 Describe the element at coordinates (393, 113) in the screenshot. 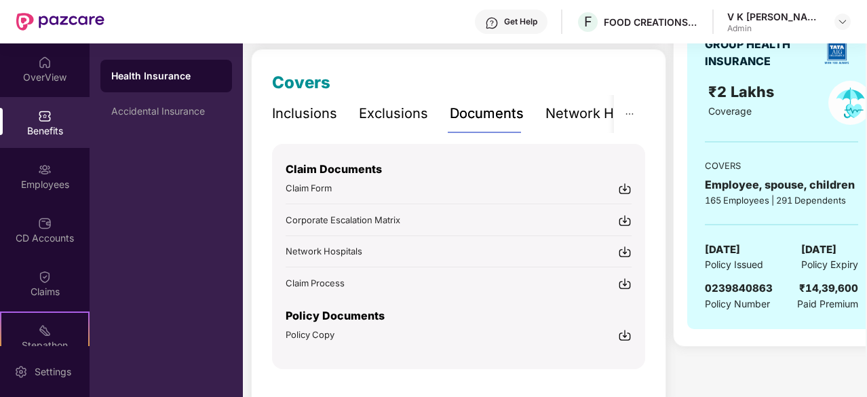

I see `div: Exclusions` at that location.